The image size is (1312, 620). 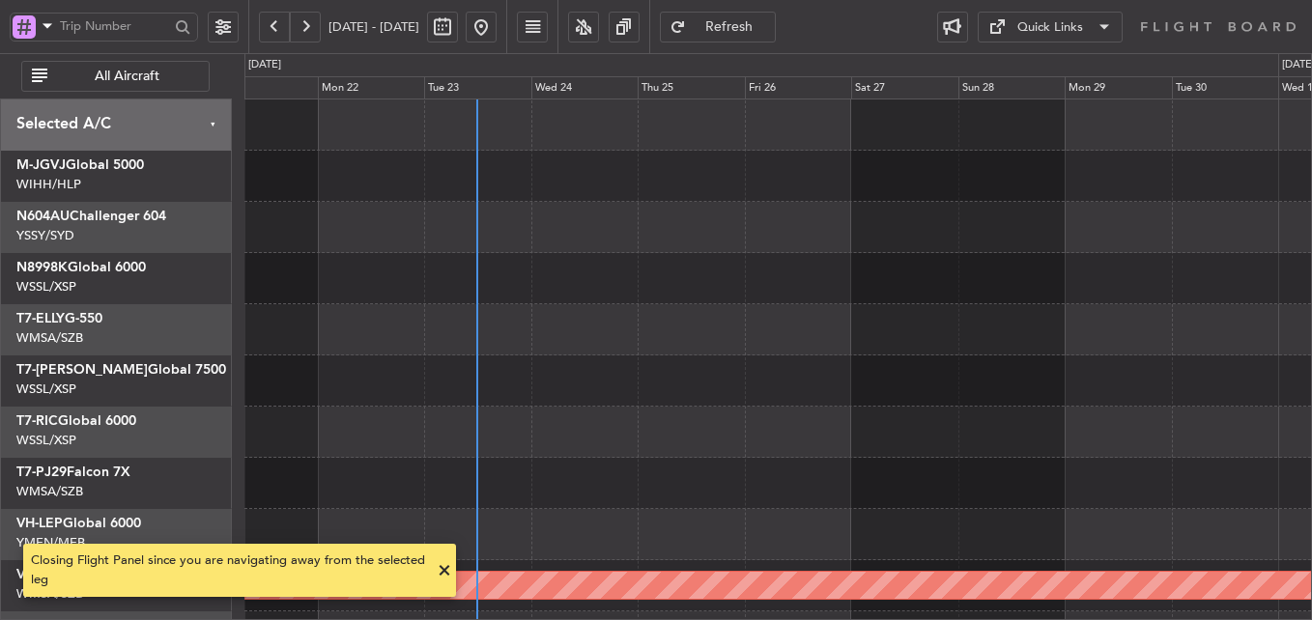 What do you see at coordinates (37, 421) in the screenshot?
I see `span: T7-RIC` at bounding box center [37, 421].